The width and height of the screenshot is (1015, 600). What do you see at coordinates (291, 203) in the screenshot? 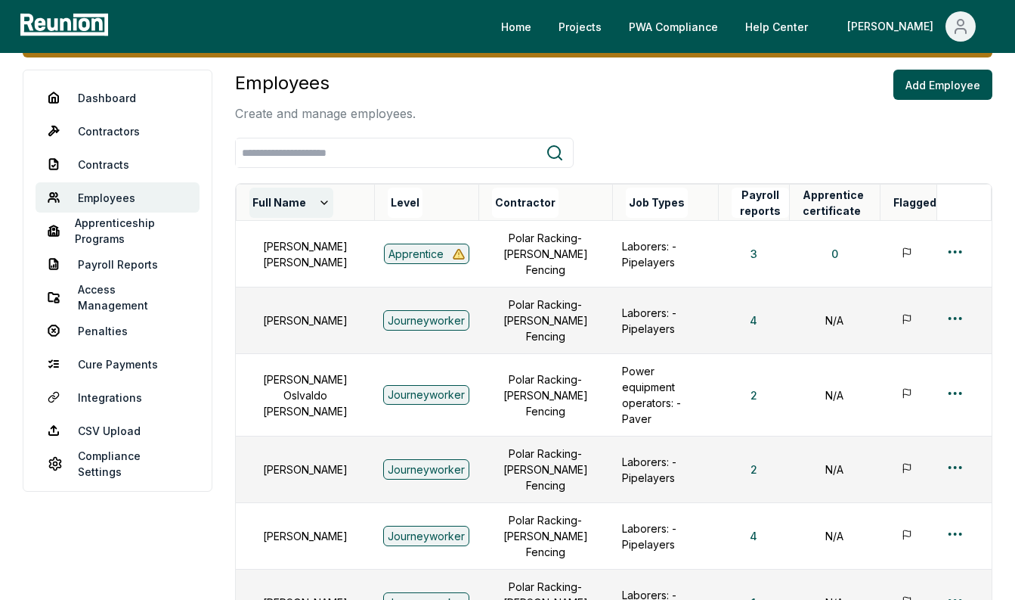
I see `button: Full Name` at bounding box center [291, 203].